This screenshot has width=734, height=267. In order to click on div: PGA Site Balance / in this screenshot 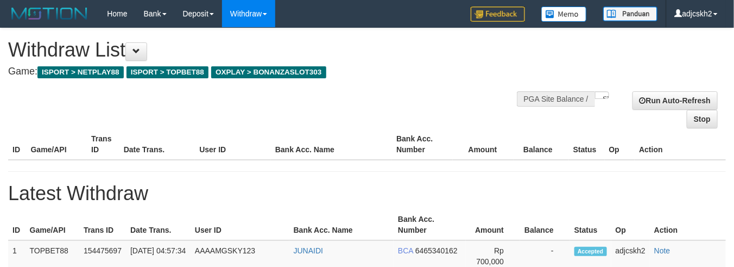, I will do `click(556, 99)`.